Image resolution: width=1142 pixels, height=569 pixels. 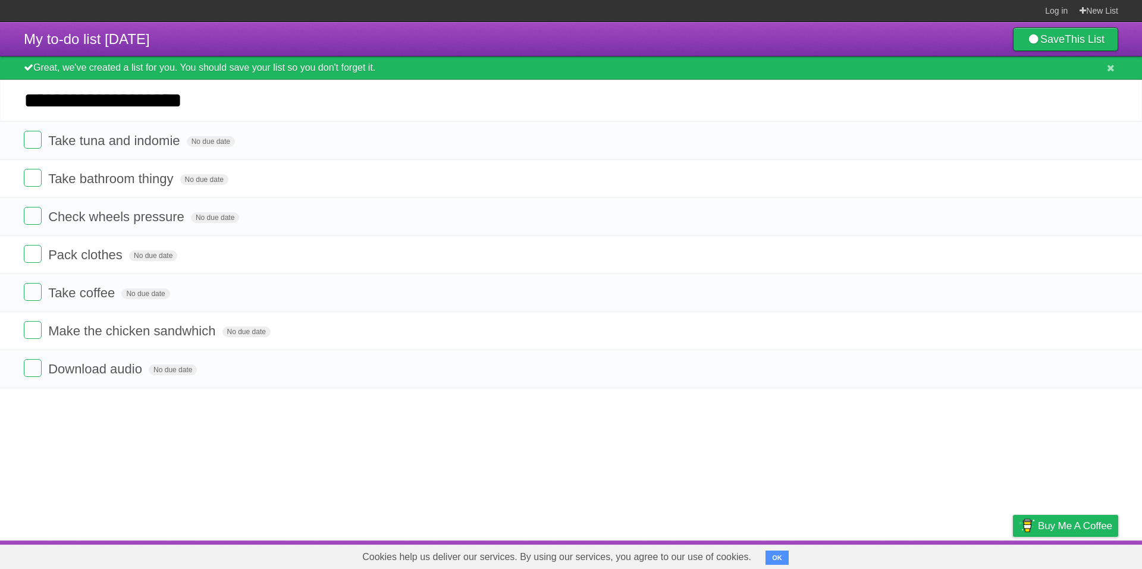 What do you see at coordinates (115, 140) in the screenshot?
I see `span: Take tuna and indomie` at bounding box center [115, 140].